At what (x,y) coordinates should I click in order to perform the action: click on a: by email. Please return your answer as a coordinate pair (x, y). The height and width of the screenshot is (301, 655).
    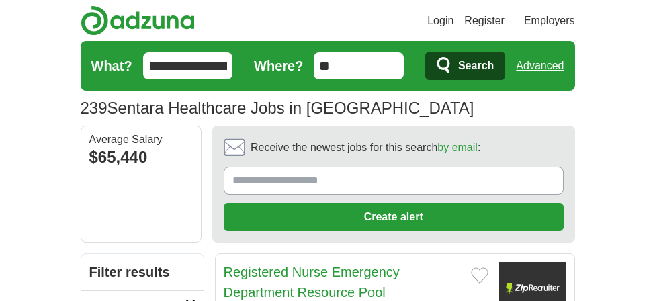
    Looking at the image, I should click on (458, 147).